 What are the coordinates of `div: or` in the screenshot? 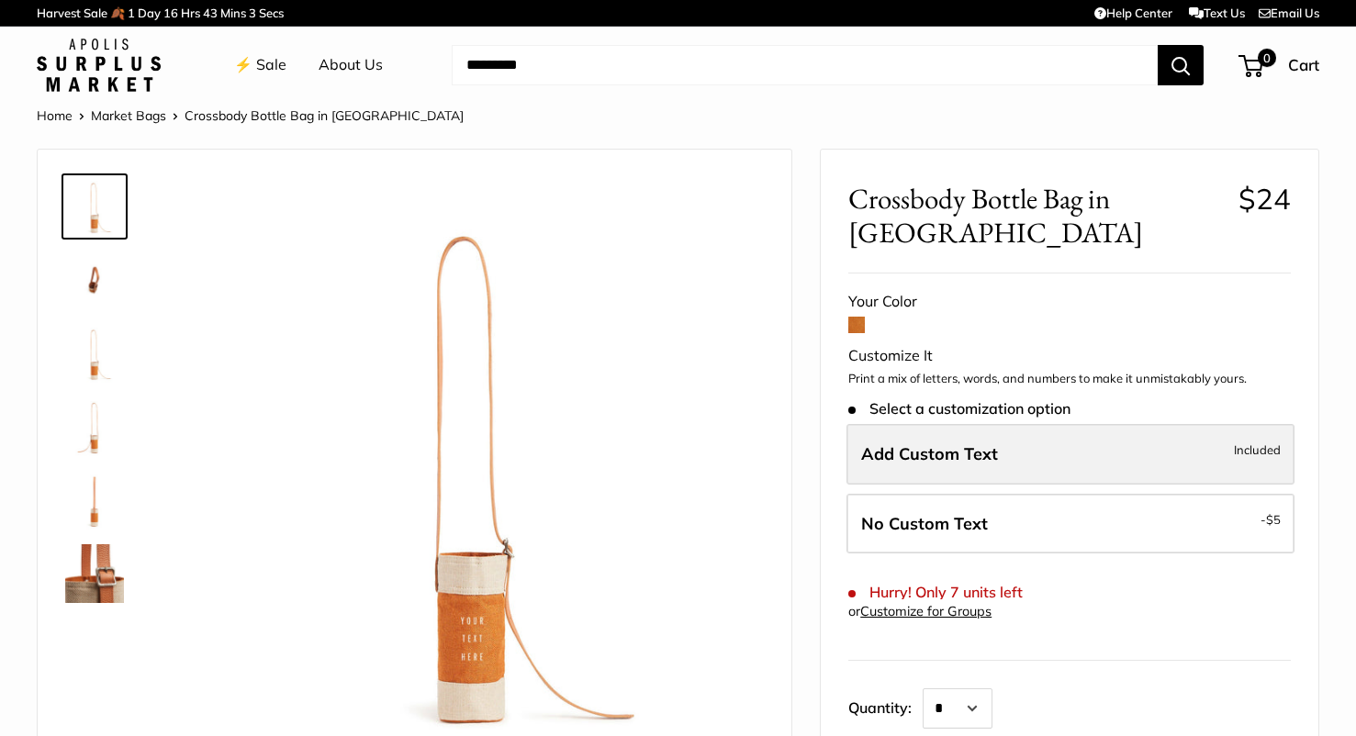 It's located at (920, 611).